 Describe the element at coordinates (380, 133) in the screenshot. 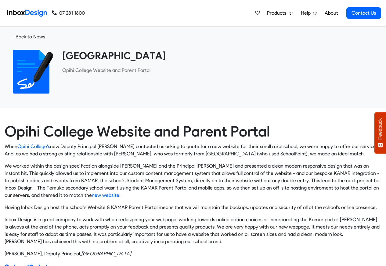

I see `button: Feedback - Show survey` at that location.